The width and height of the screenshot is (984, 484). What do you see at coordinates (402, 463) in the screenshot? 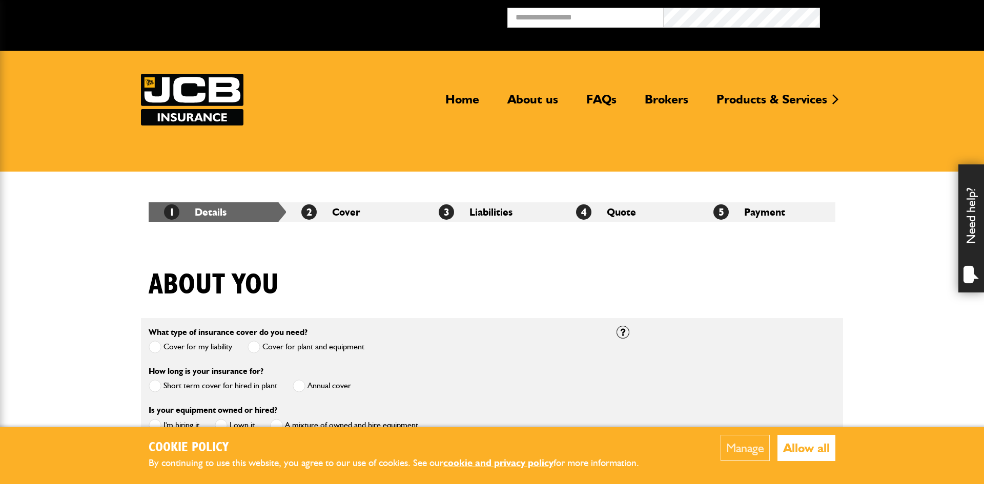
I see `p: By continuing to use this website, you agree to our use of cookies. See our for more information.` at bounding box center [402, 463].